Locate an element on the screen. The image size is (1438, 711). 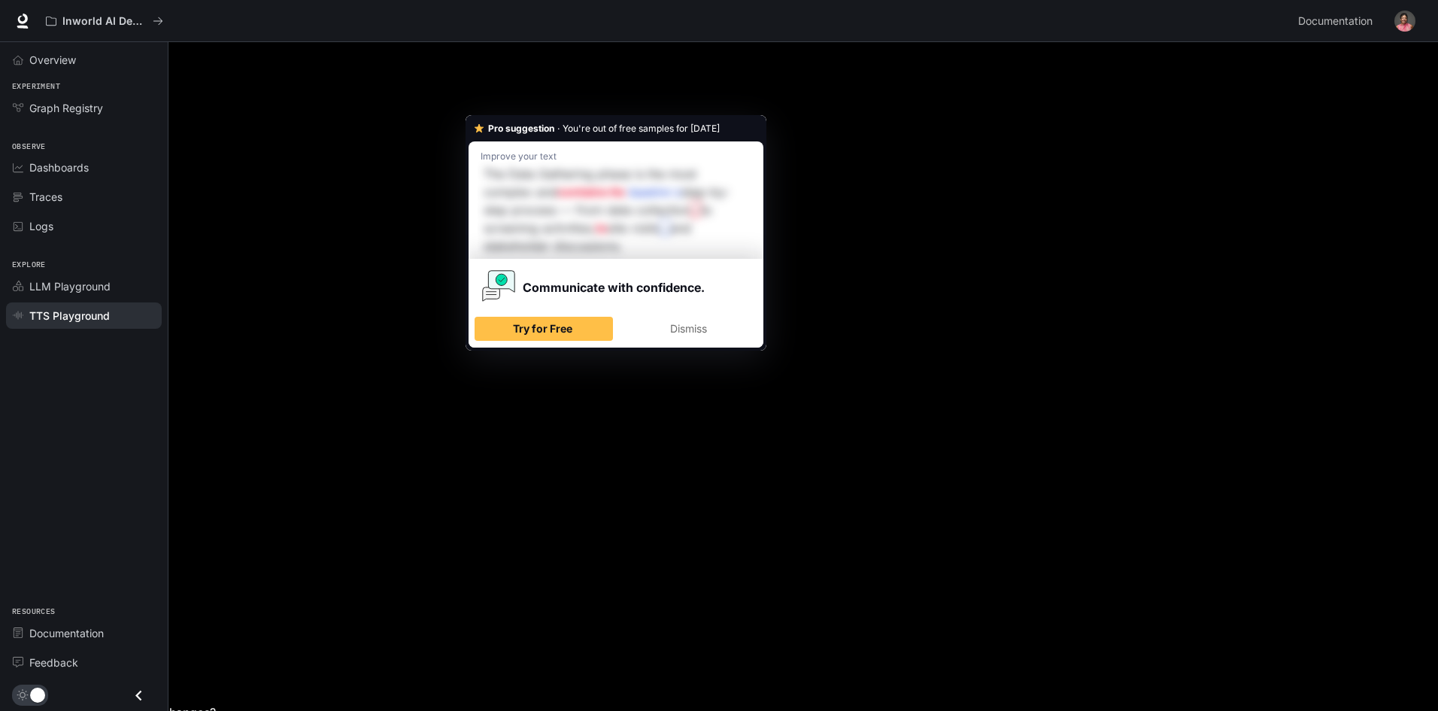
img: User avatar is located at coordinates (1405, 21).